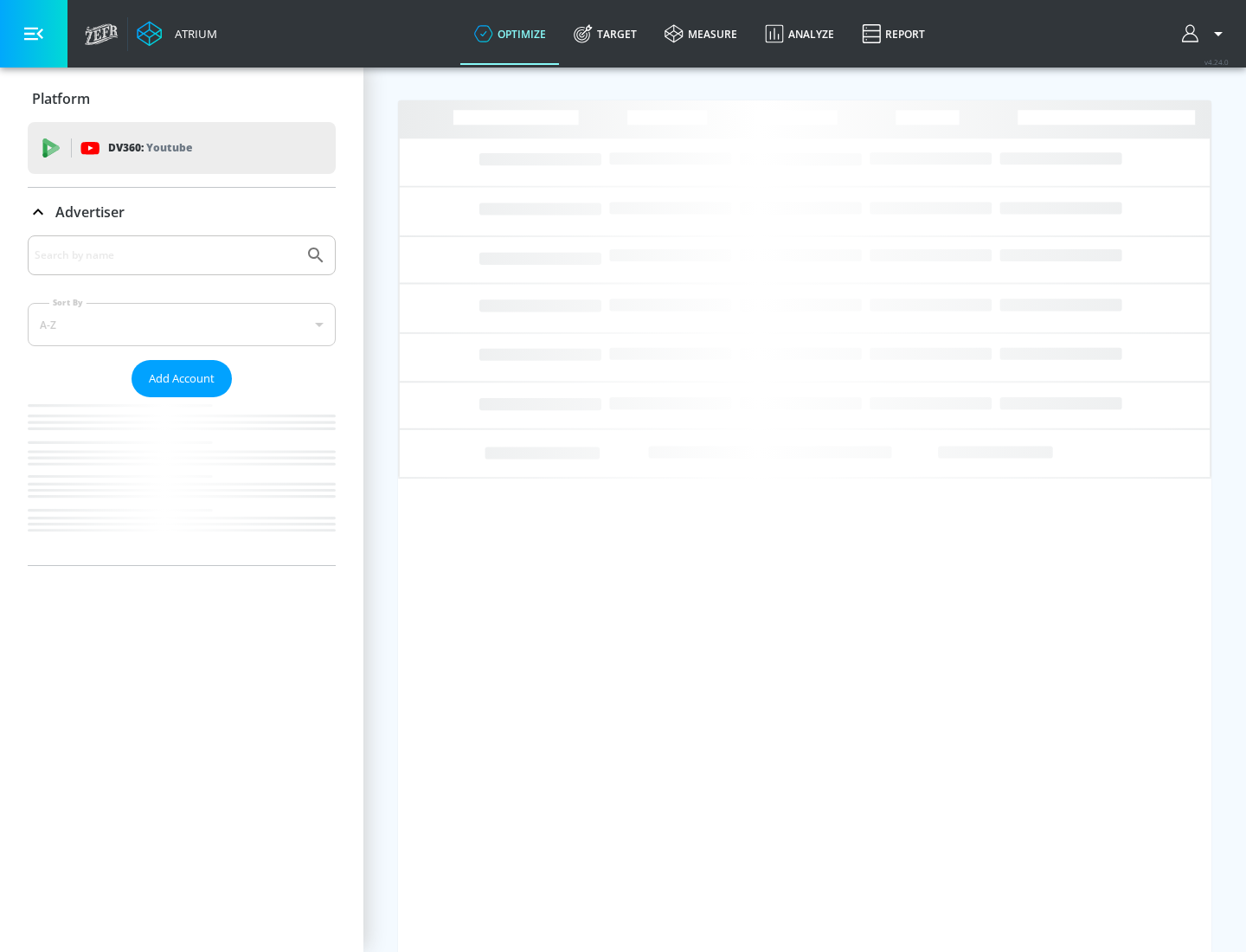 The height and width of the screenshot is (952, 1246). Describe the element at coordinates (893, 34) in the screenshot. I see `a: Report` at that location.